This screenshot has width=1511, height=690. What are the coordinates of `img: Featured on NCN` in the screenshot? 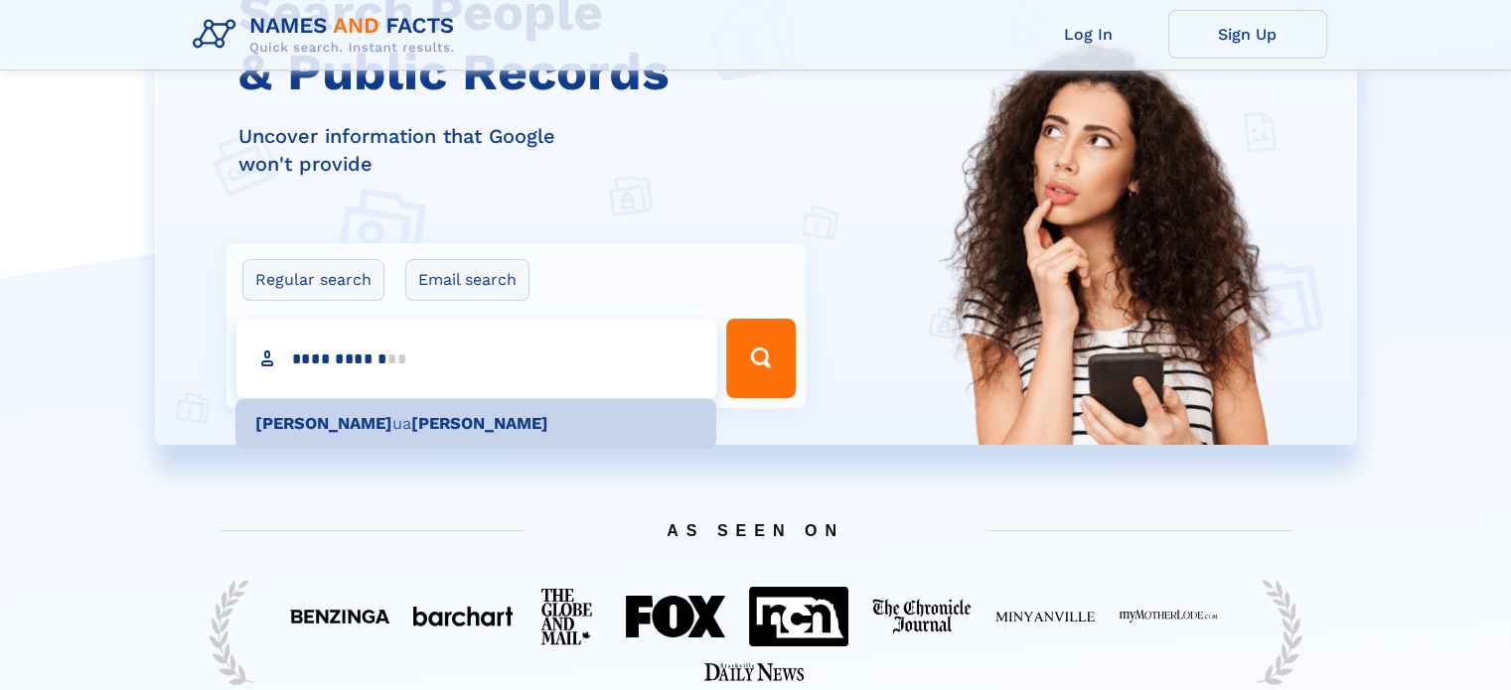 It's located at (799, 616).